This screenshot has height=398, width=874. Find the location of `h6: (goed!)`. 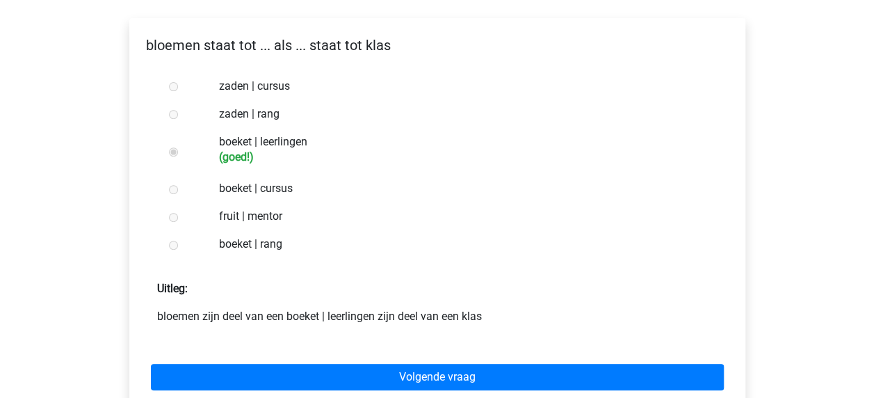

h6: (goed!) is located at coordinates (460, 156).